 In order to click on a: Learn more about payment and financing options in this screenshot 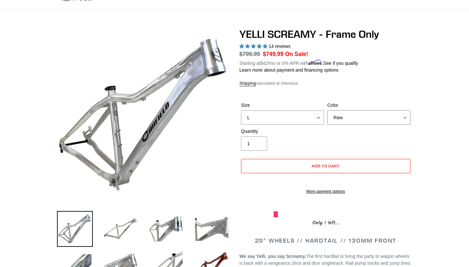, I will do `click(289, 70)`.